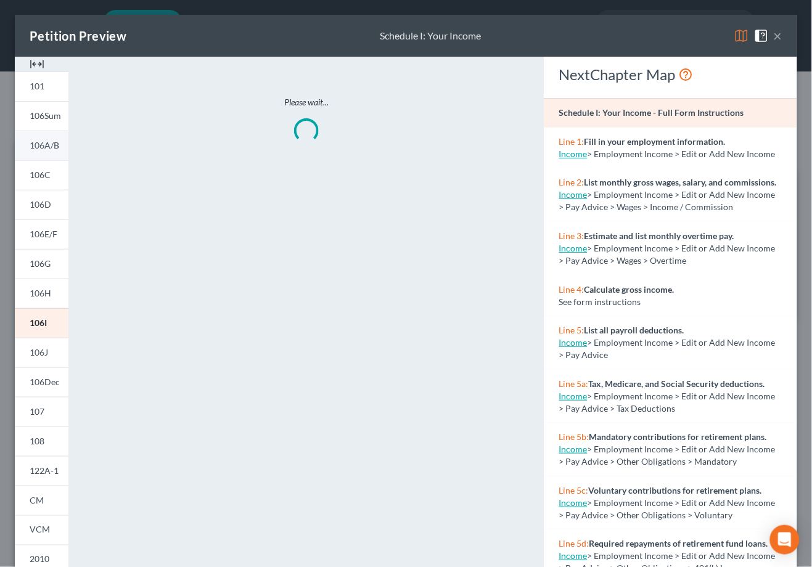 The image size is (812, 567). What do you see at coordinates (784, 540) in the screenshot?
I see `div: Open Intercom Messenger` at bounding box center [784, 540].